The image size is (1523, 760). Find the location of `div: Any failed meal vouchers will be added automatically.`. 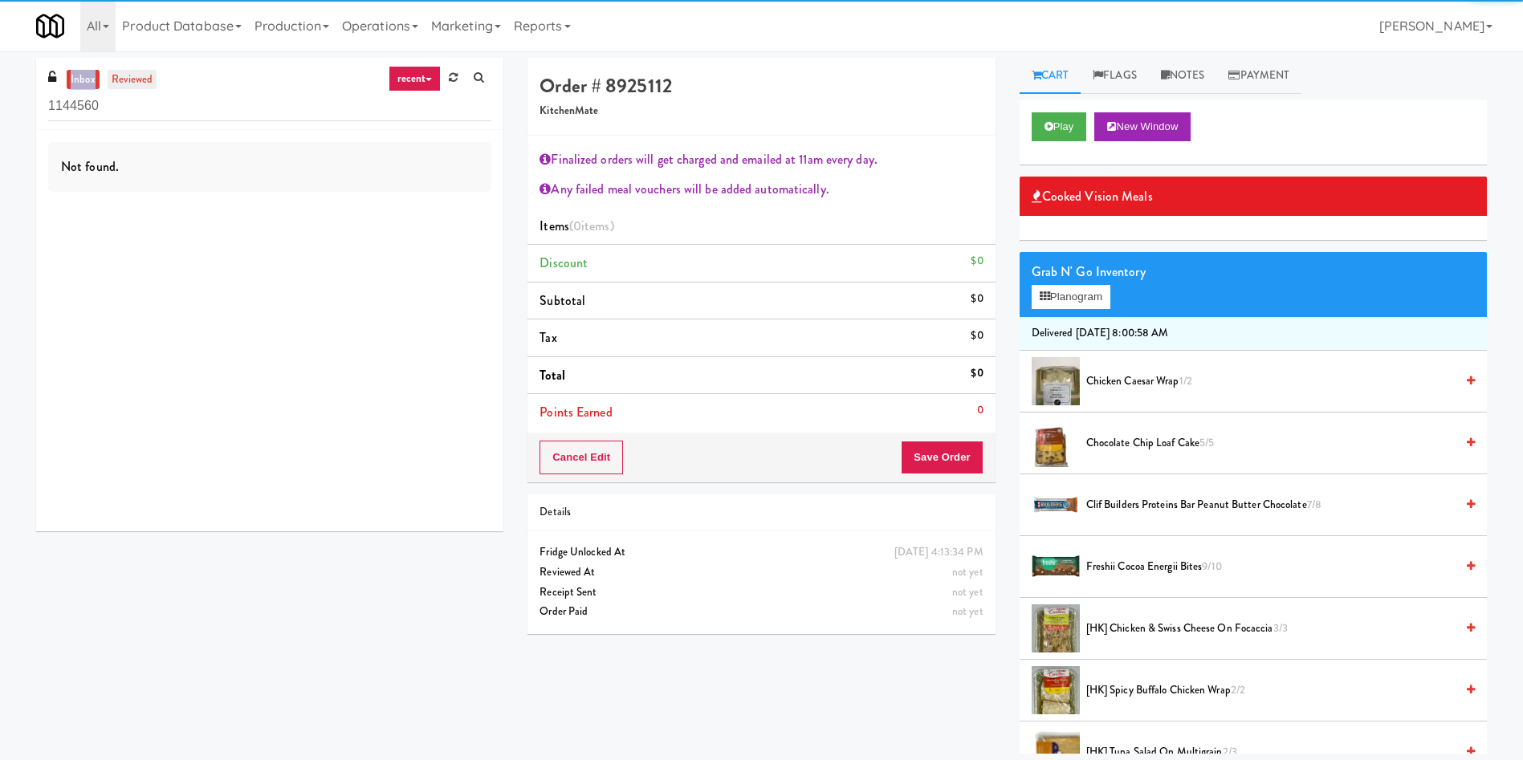

div: Any failed meal vouchers will be added automatically. is located at coordinates (761, 189).